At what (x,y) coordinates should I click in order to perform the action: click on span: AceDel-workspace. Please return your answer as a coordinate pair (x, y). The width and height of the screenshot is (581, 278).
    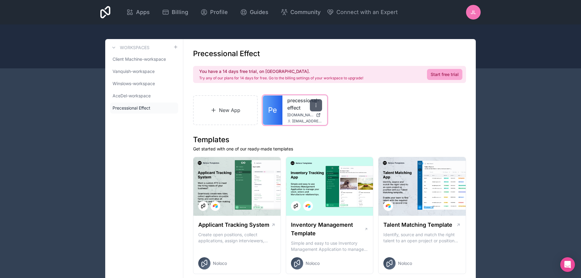
    Looking at the image, I should click on (131, 96).